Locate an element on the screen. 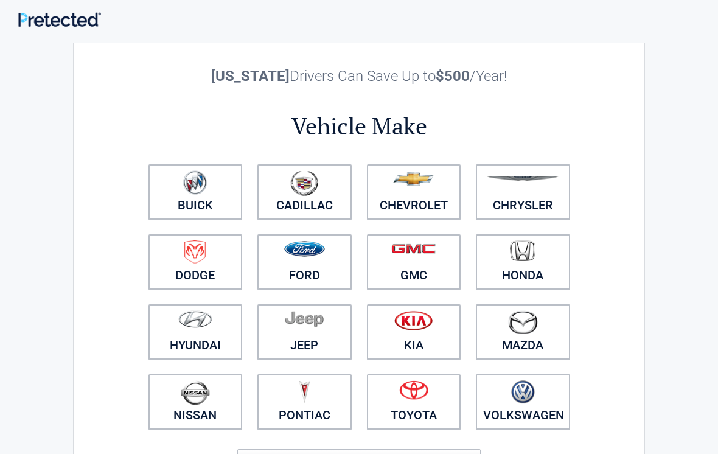 This screenshot has width=718, height=454. a: Honda is located at coordinates (522, 262).